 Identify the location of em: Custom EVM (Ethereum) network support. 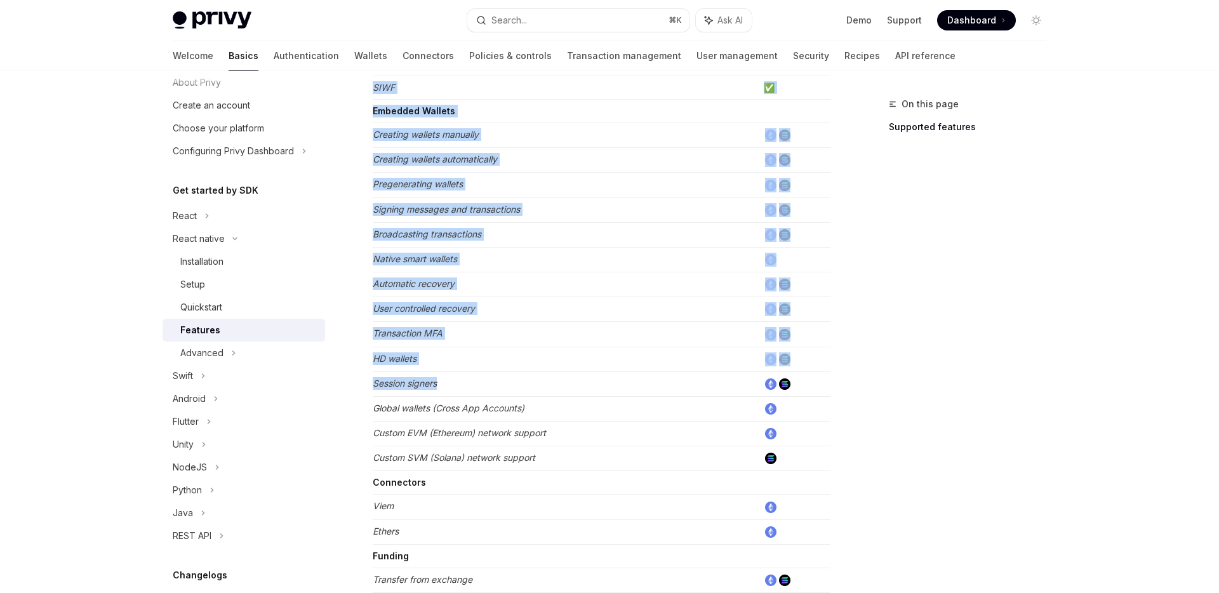
(459, 432).